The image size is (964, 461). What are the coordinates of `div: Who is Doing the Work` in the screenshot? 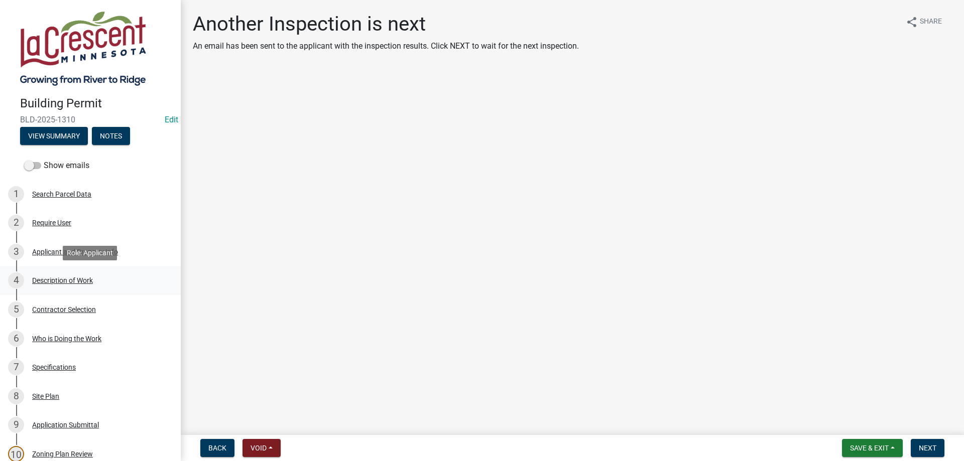 It's located at (67, 339).